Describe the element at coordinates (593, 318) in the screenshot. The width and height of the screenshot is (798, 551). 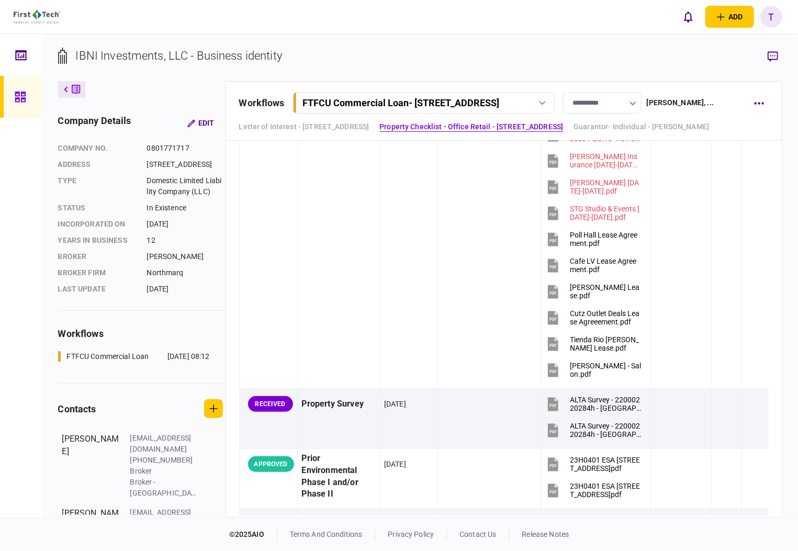
I see `button: Cutz Outlet Deals Lease Agreeement.pdf` at that location.